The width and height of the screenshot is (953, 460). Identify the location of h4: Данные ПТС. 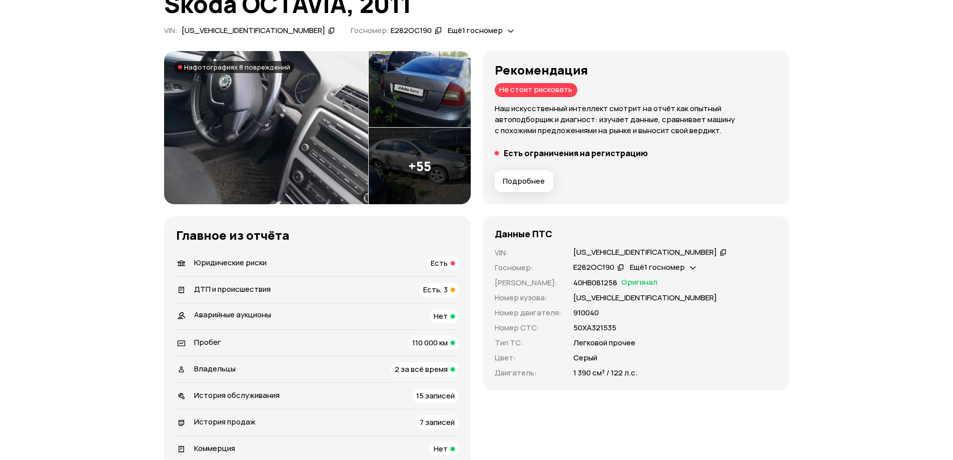
(523, 234).